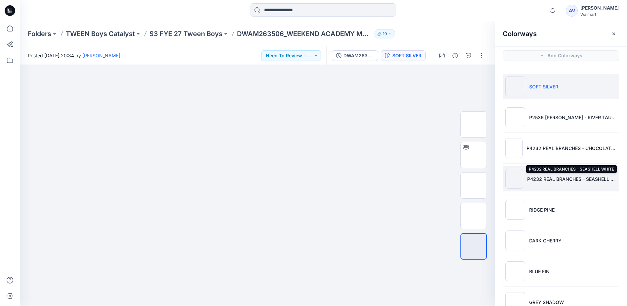 This screenshot has width=627, height=306. I want to click on p: P4232 REAL BRANCHES - CHOCOLATE FUDGE, so click(572, 148).